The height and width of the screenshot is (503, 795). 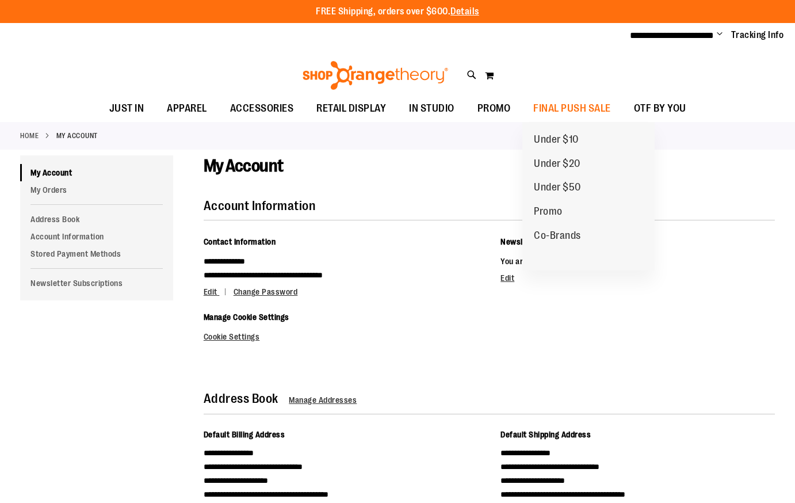 What do you see at coordinates (246, 317) in the screenshot?
I see `span: Manage Cookie Settings` at bounding box center [246, 317].